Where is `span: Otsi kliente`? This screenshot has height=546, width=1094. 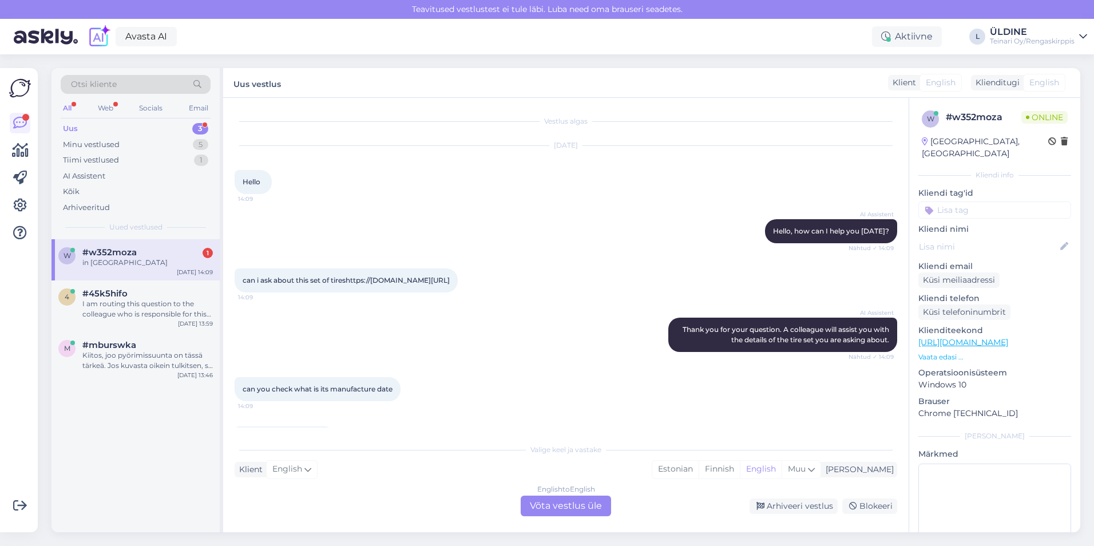
span: Otsi kliente is located at coordinates (94, 84).